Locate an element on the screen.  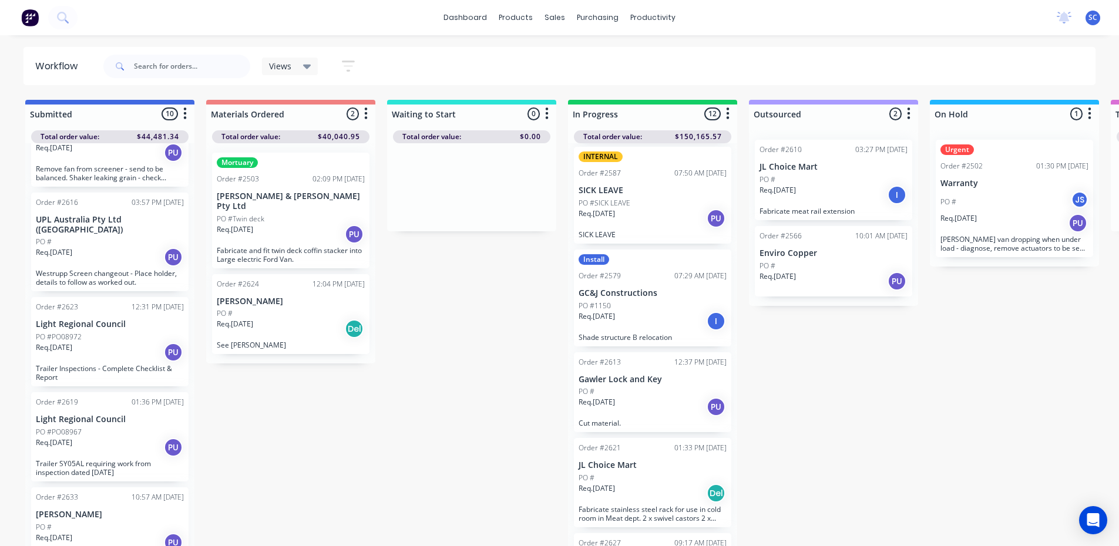
div: Workflow is located at coordinates (59, 66).